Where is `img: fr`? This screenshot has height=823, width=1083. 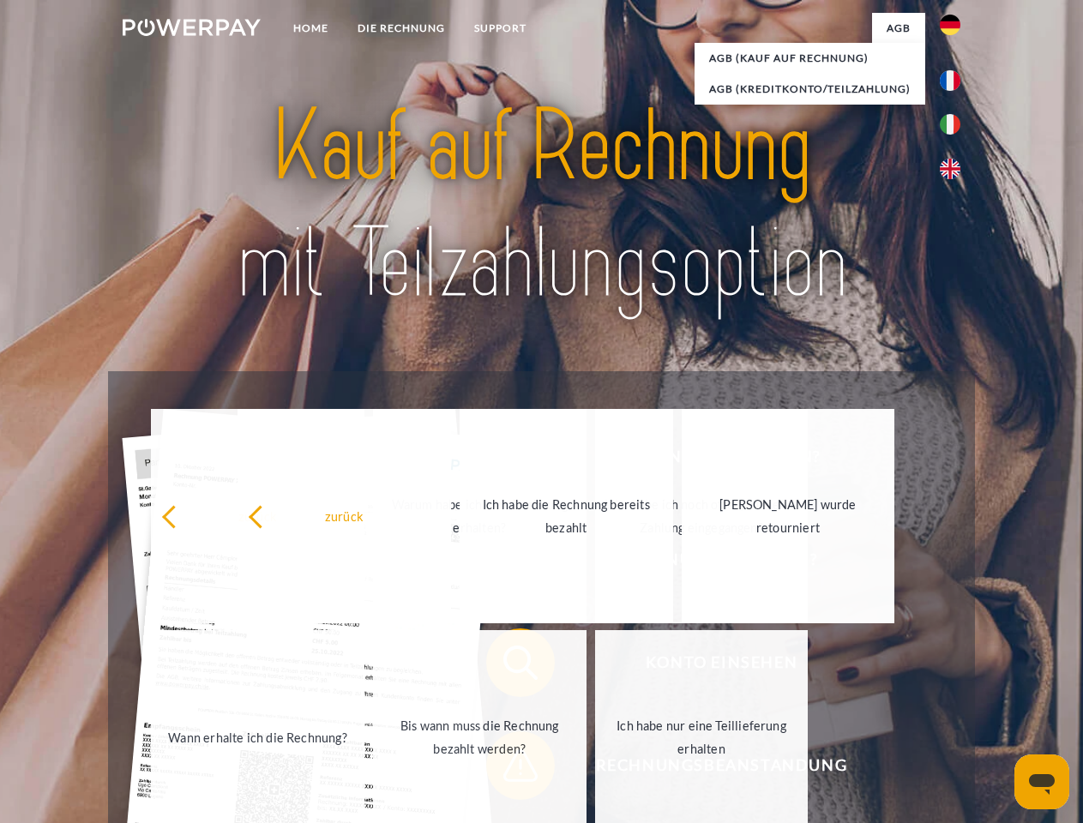 img: fr is located at coordinates (950, 81).